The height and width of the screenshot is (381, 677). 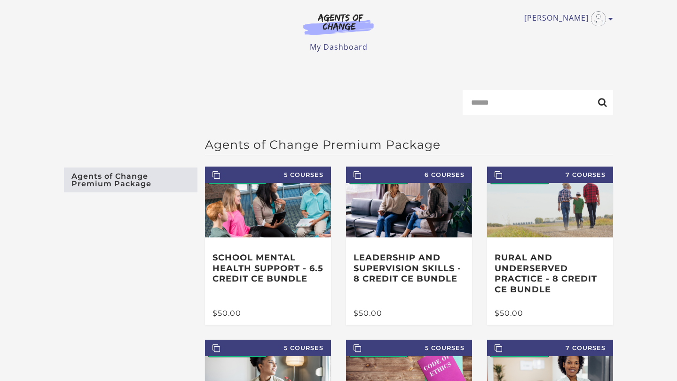 I want to click on a: My Dashboard, so click(x=338, y=47).